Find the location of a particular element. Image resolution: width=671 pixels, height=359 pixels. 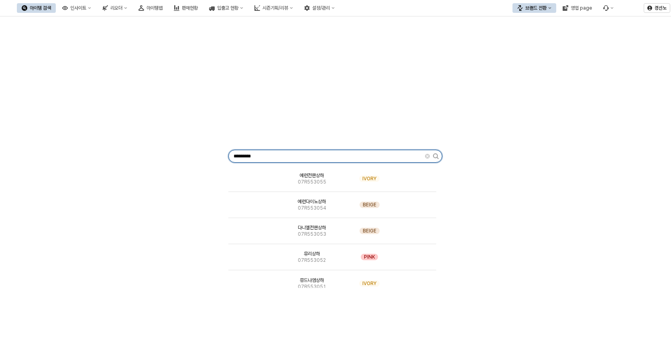

button: 입출고 현황 is located at coordinates (226, 8).